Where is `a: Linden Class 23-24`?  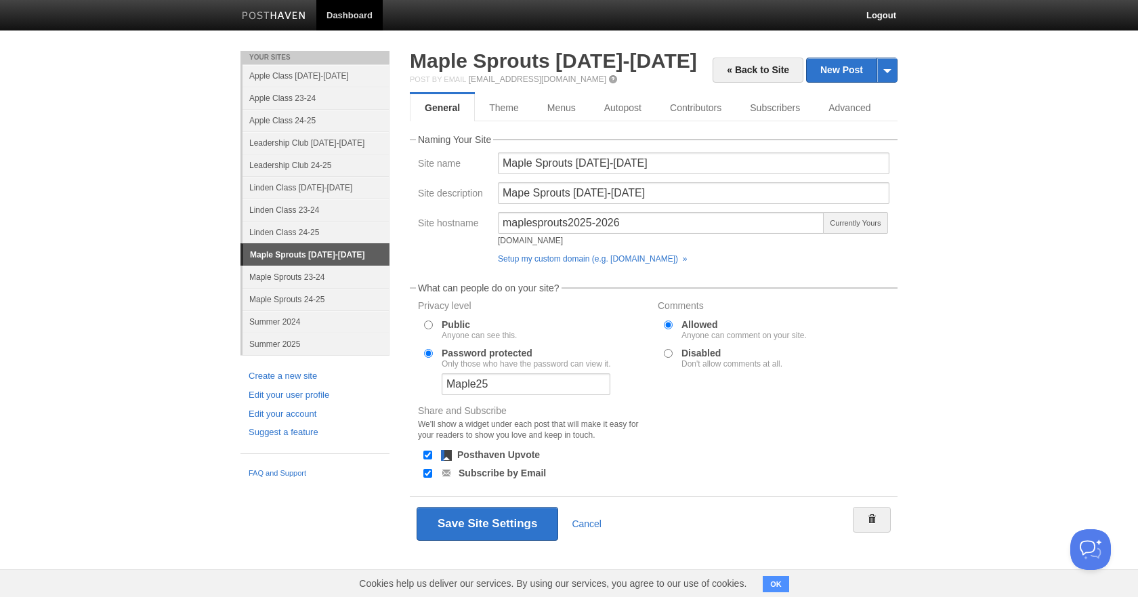 a: Linden Class 23-24 is located at coordinates (316, 209).